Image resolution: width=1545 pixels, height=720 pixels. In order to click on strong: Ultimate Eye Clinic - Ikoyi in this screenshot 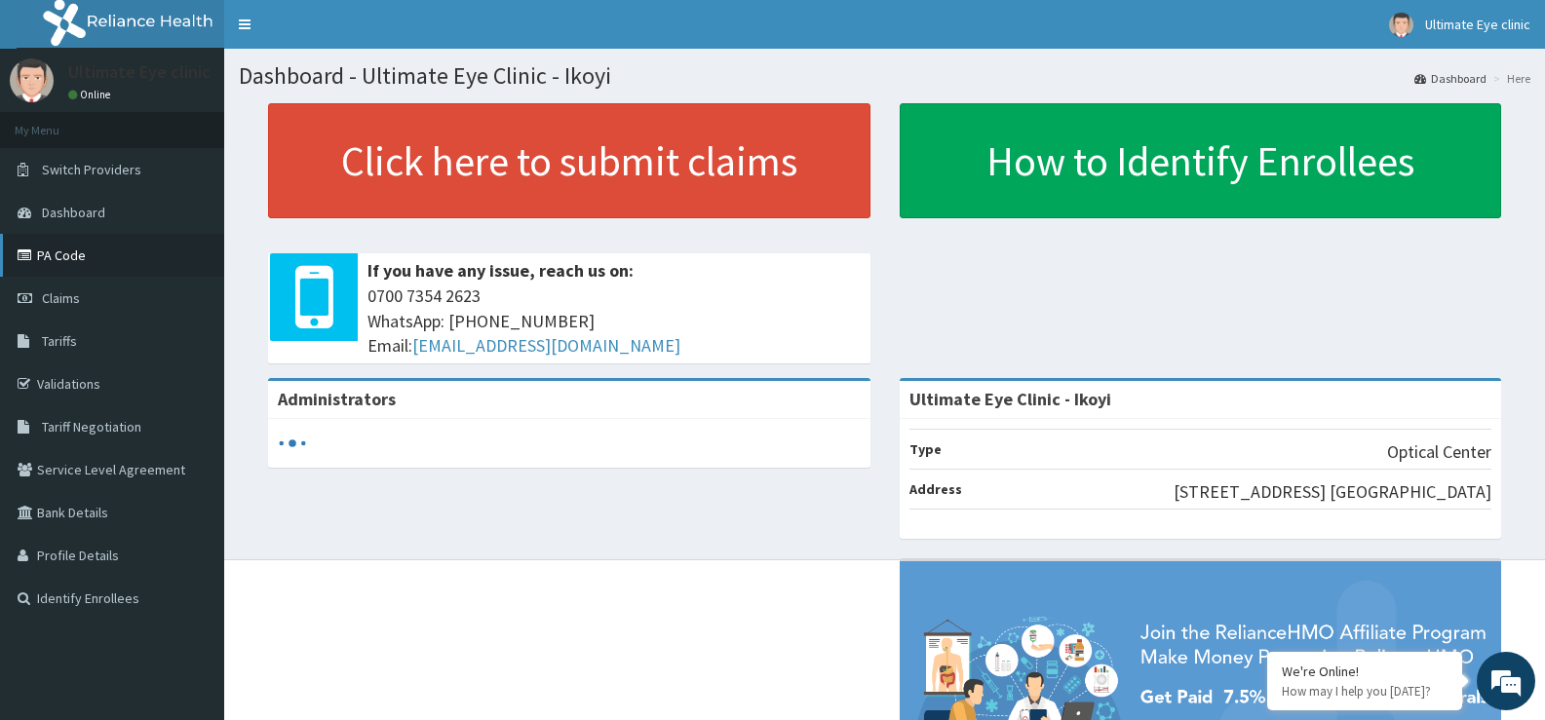, I will do `click(1010, 399)`.